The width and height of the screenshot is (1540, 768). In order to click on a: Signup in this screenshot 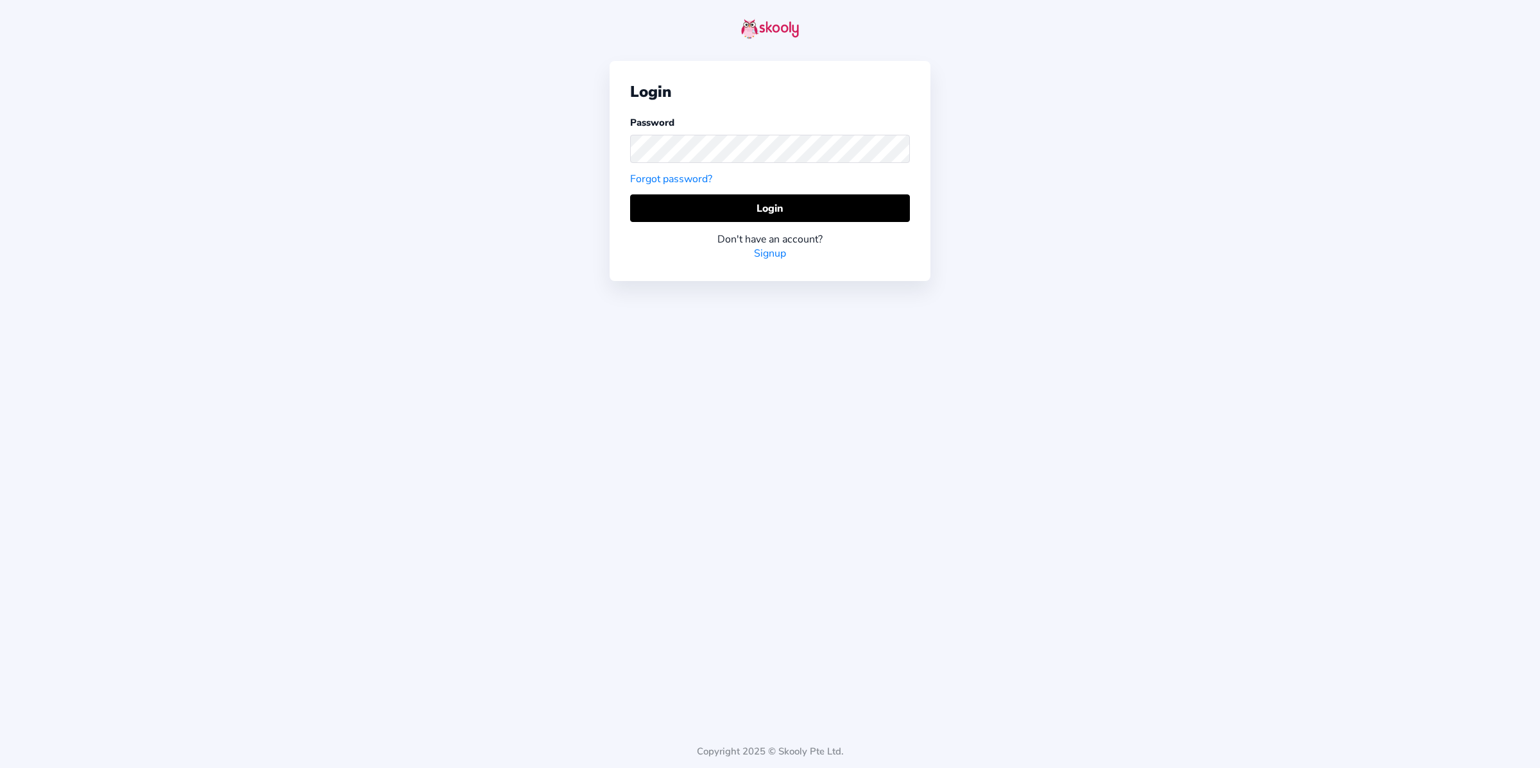, I will do `click(770, 253)`.